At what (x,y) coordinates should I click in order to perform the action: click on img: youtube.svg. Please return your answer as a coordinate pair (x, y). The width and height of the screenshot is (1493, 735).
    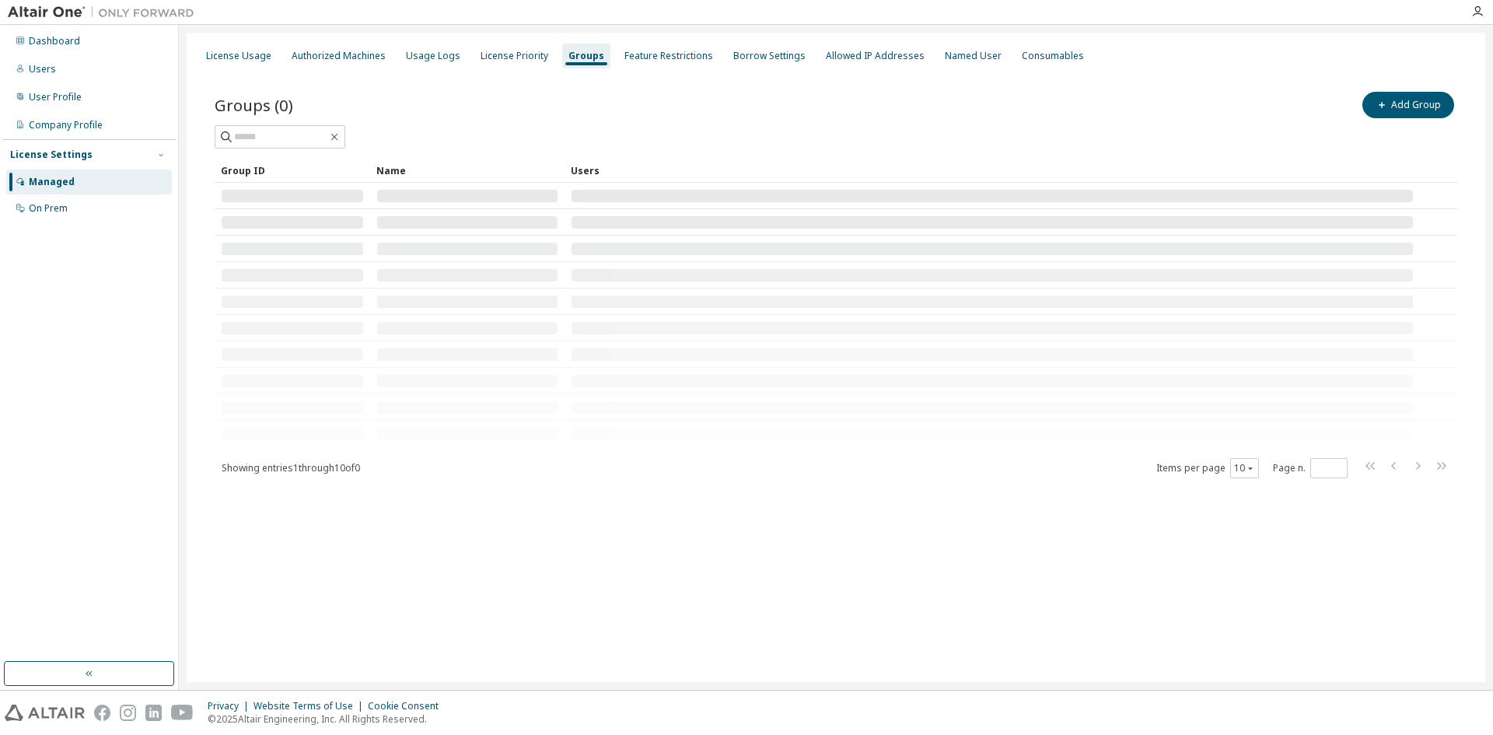
    Looking at the image, I should click on (182, 712).